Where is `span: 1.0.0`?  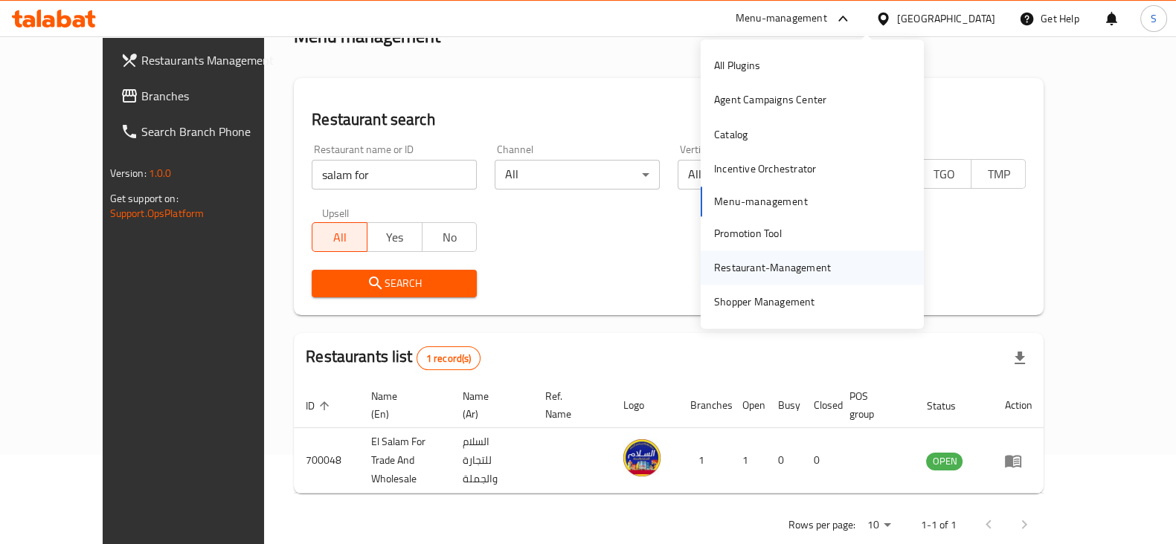
span: 1.0.0 is located at coordinates (160, 173).